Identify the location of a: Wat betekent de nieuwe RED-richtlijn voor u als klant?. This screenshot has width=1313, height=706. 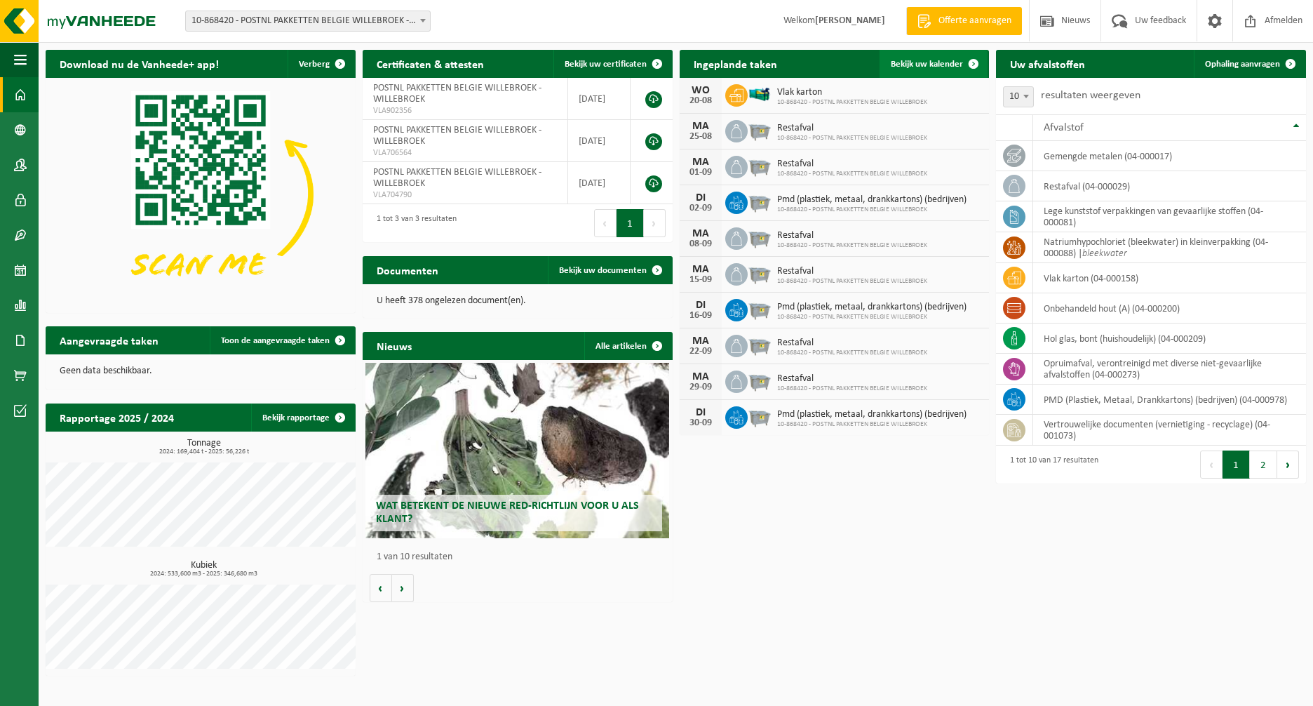
(517, 450).